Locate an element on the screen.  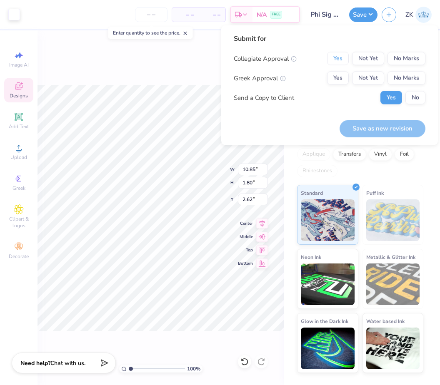
span: Bottom is located at coordinates (245, 264).